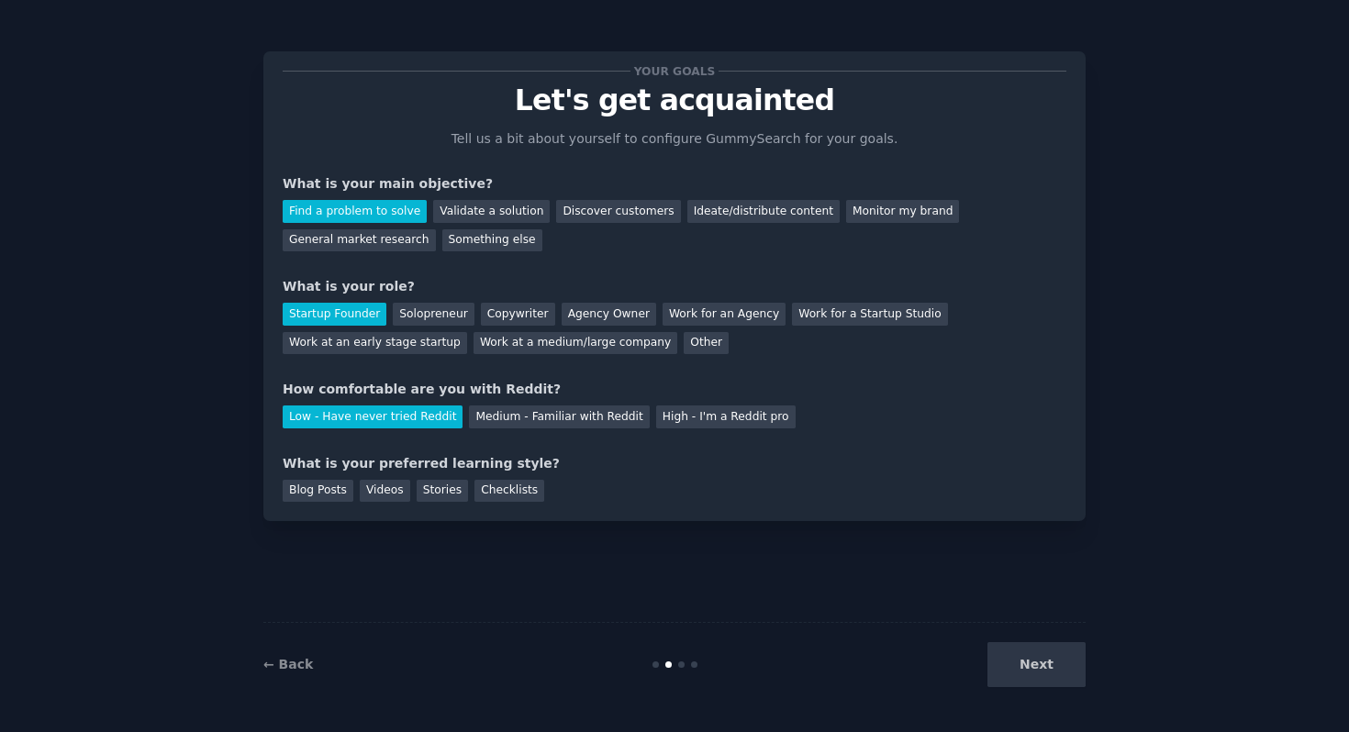 The height and width of the screenshot is (732, 1349). I want to click on div: Monitor my brand, so click(902, 211).